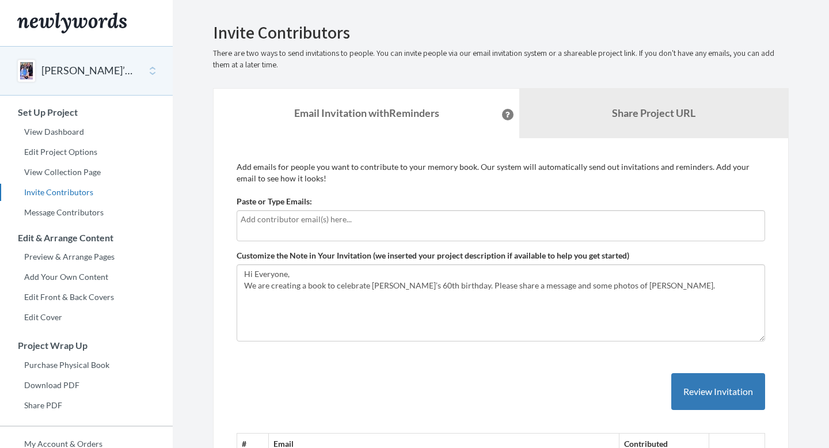 This screenshot has height=448, width=829. Describe the element at coordinates (501, 219) in the screenshot. I see `input: Add contributor email(s) here...` at that location.